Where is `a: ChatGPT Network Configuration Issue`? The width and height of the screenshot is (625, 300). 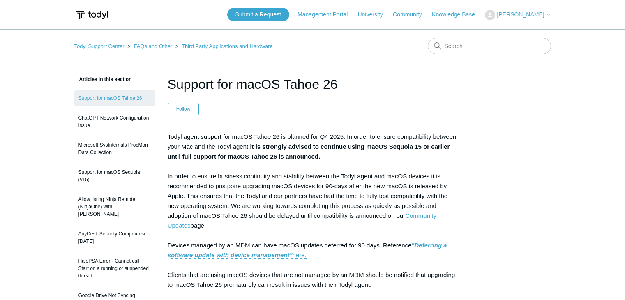
a: ChatGPT Network Configuration Issue is located at coordinates (115, 122).